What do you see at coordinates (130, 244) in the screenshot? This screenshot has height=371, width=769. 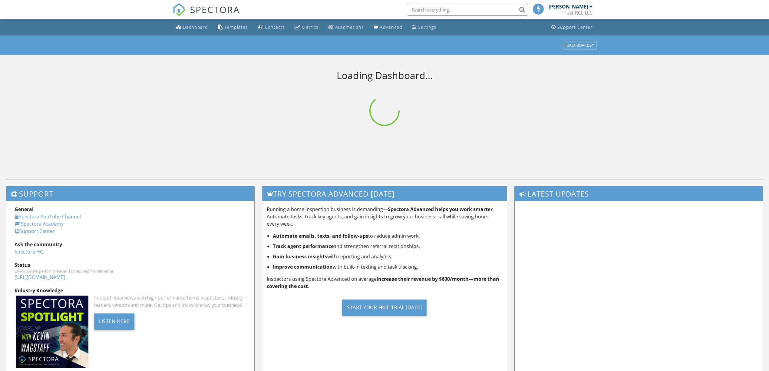 I see `div: Ask the community` at bounding box center [130, 244].